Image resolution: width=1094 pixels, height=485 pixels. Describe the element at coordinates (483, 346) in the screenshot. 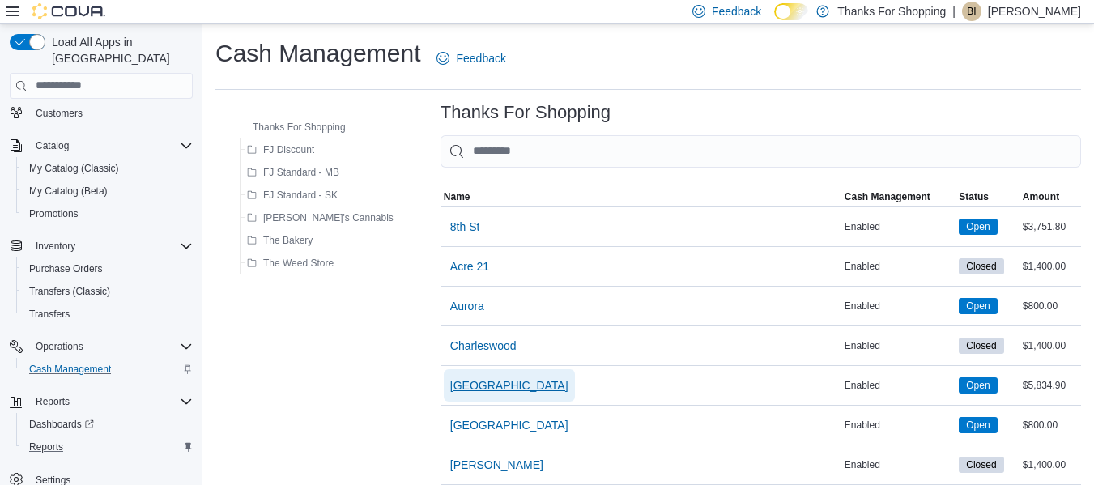

I see `span: Charleswood` at that location.